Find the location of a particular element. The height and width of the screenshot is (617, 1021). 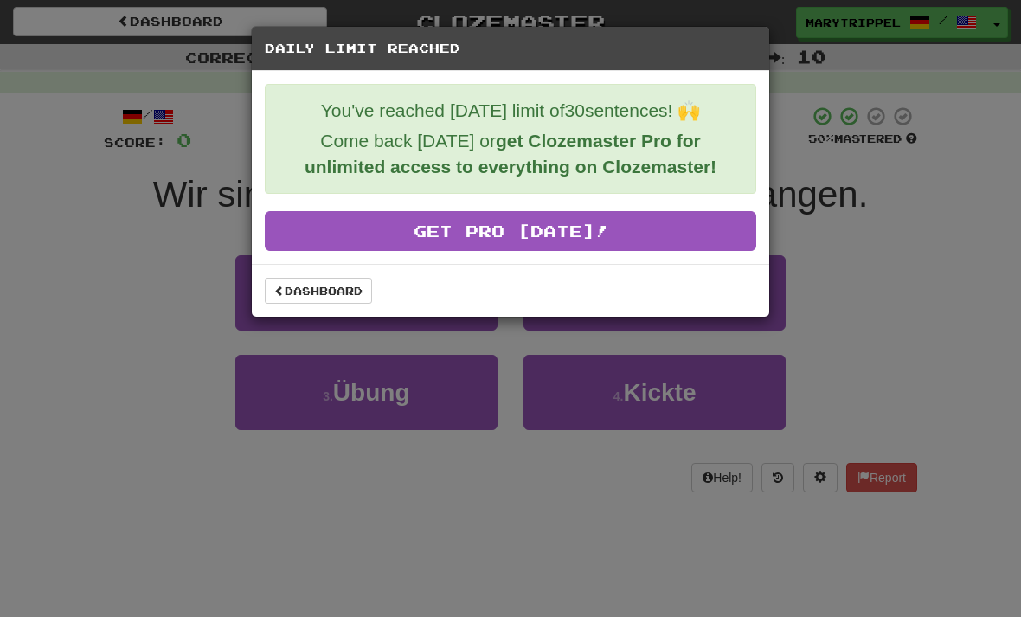

a: Dashboard is located at coordinates (318, 291).